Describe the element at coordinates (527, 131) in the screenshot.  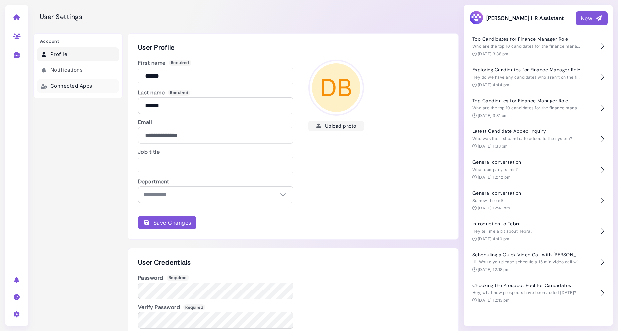
I see `h4: Latest Candidate Added Inquiry` at that location.